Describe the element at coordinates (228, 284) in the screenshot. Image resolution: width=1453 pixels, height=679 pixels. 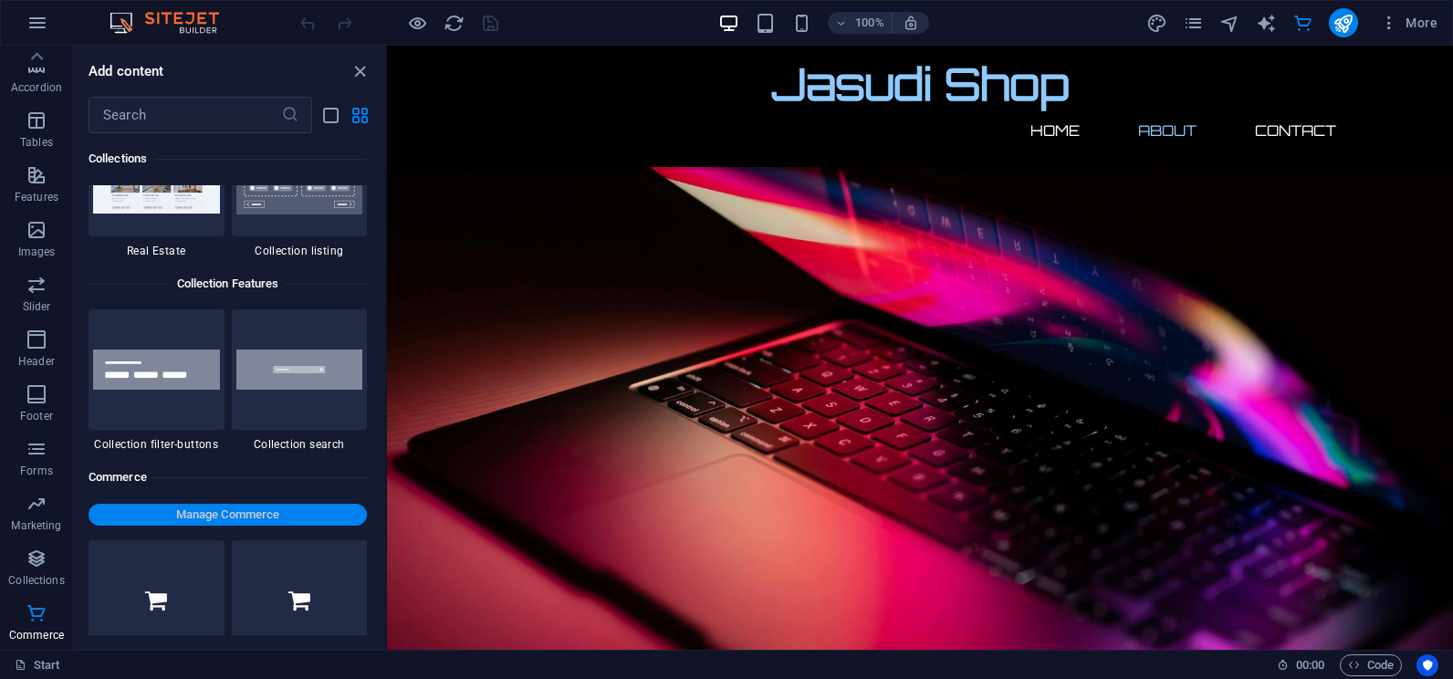
I see `h6: Collection Features` at that location.